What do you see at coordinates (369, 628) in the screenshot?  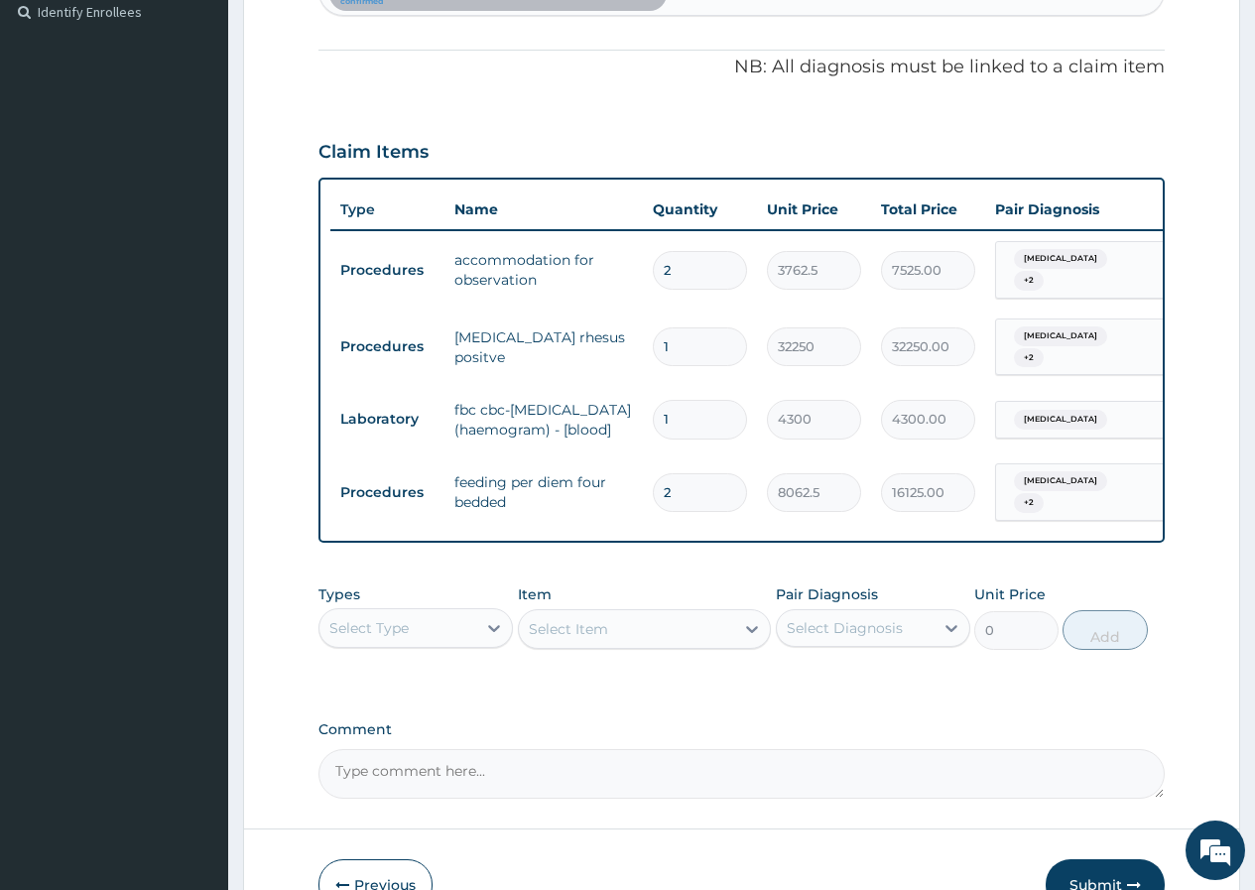 I see `div: Select Type` at bounding box center [369, 628].